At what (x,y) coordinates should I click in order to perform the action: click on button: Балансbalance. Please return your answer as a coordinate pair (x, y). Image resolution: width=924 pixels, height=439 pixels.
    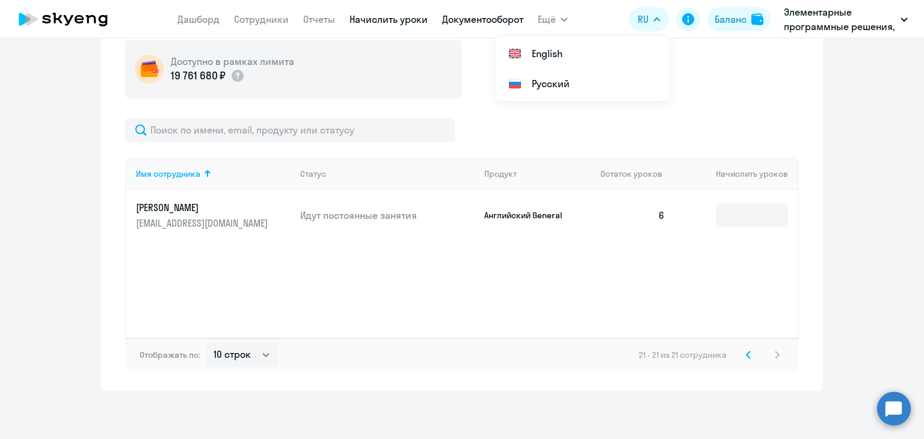
    Looking at the image, I should click on (739, 19).